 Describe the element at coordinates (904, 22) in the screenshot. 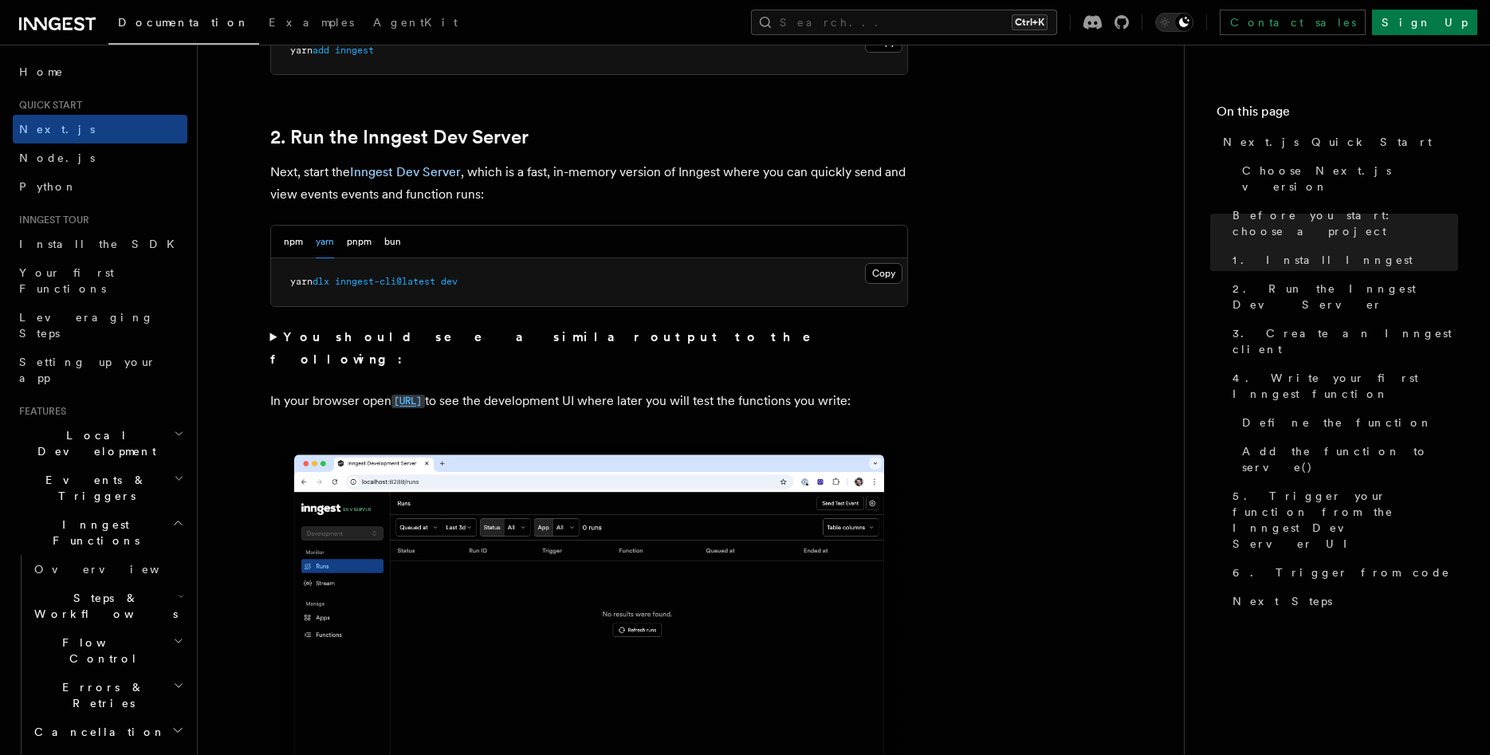

I see `button: Search...Ctrl+K` at that location.